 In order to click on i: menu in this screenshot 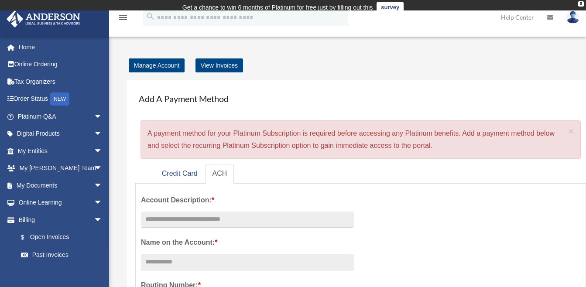, I will do `click(123, 17)`.